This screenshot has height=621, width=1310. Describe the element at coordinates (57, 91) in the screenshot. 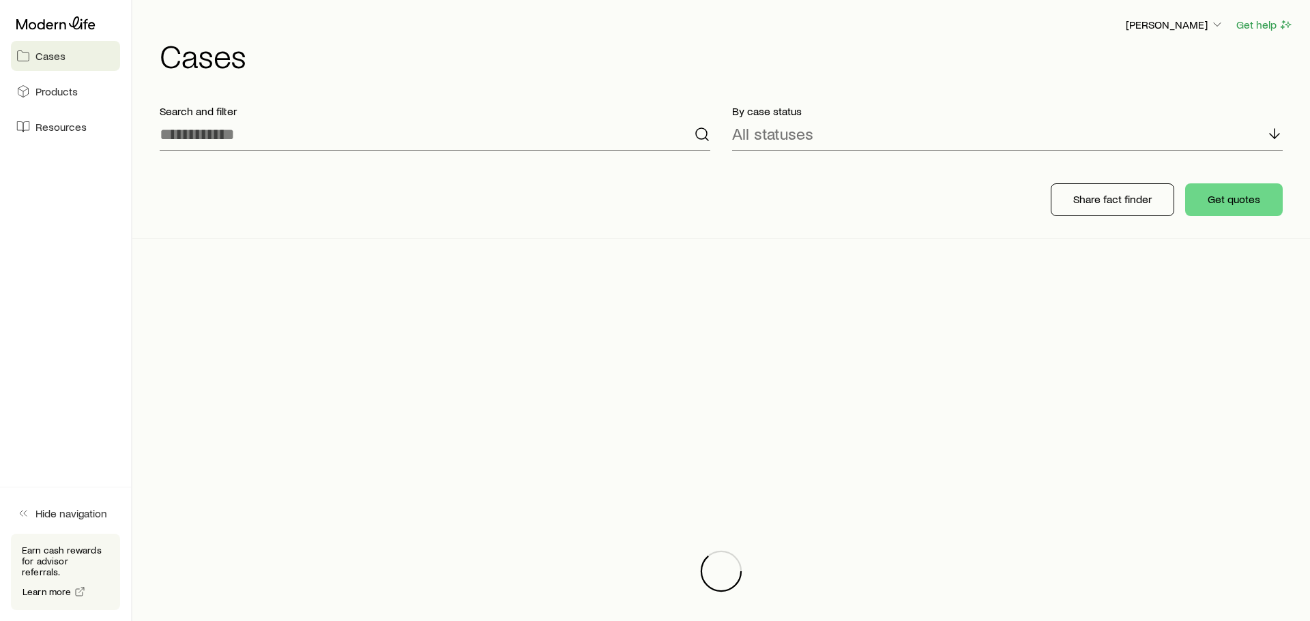

I see `span: Products` at that location.